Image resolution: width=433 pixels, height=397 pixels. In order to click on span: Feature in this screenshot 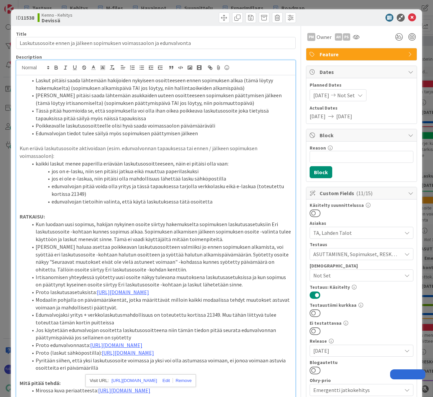, I will do `click(362, 54)`.